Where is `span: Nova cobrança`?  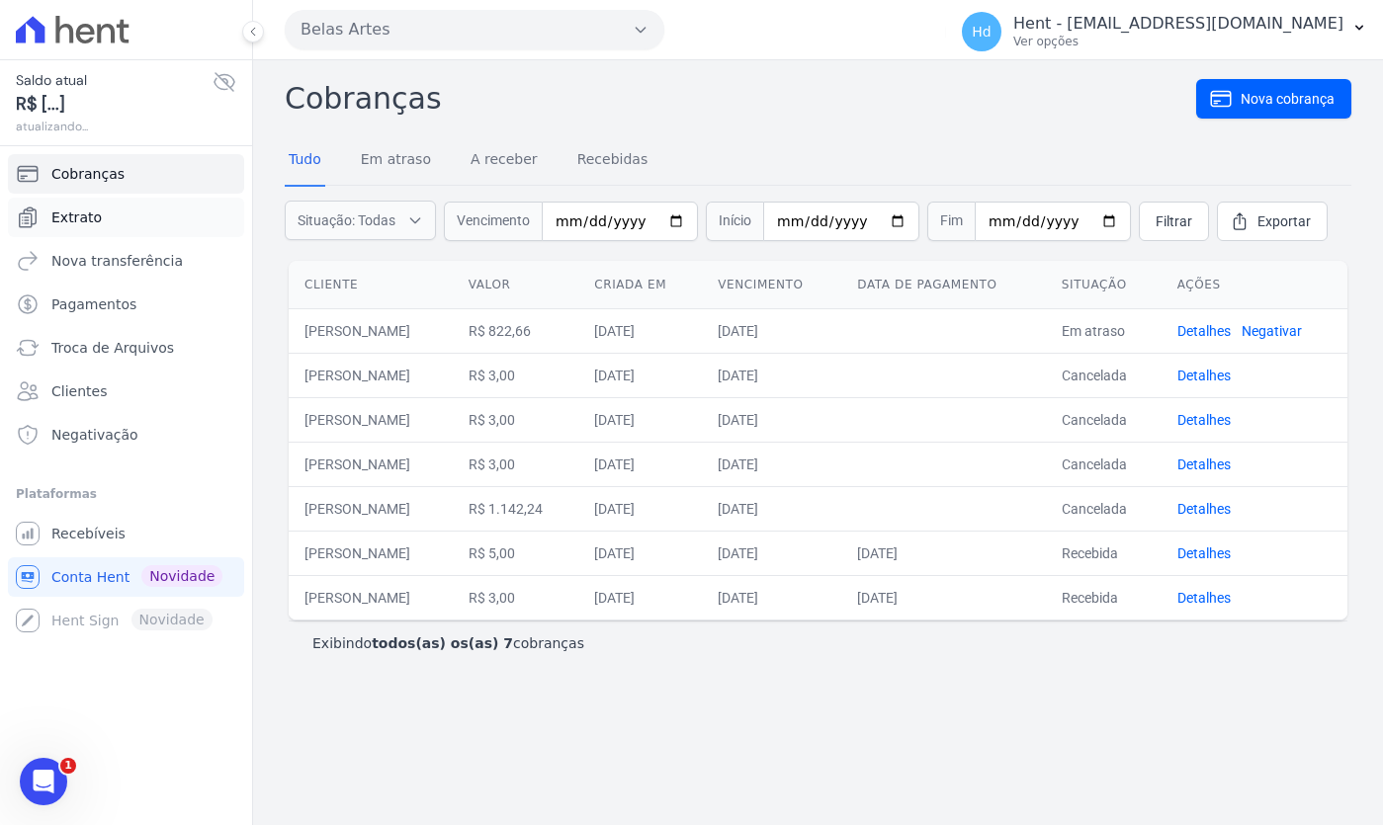
span: Nova cobrança is located at coordinates (1287, 99).